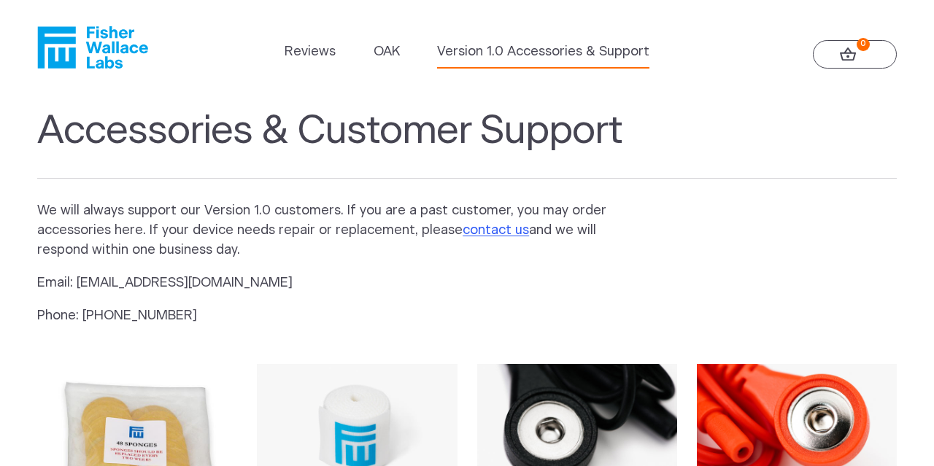  What do you see at coordinates (467, 143) in the screenshot?
I see `h1: Accessories & Customer Support` at bounding box center [467, 143].